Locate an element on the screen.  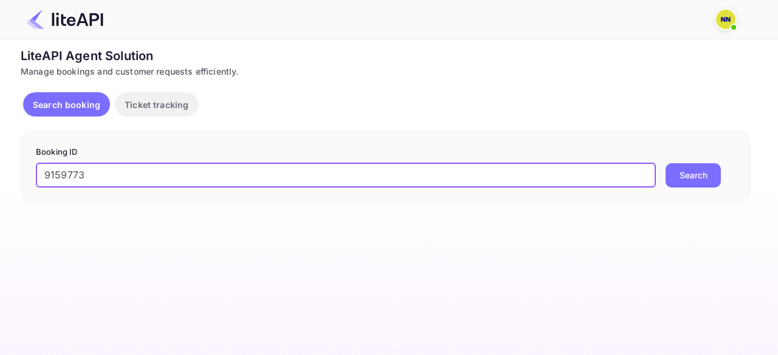
p: Booking ID is located at coordinates (385, 152).